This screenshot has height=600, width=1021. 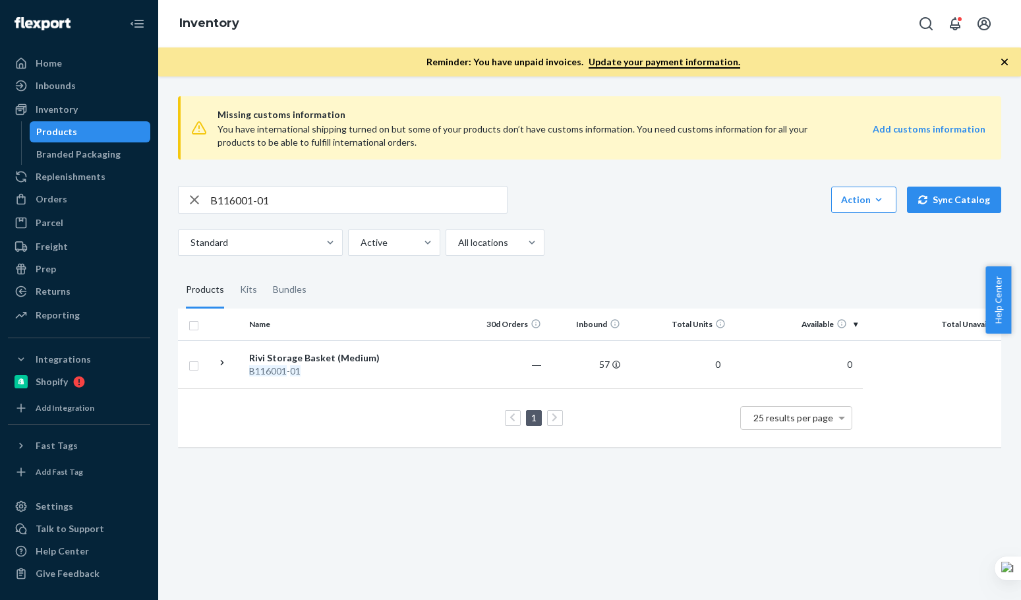 What do you see at coordinates (360, 242) in the screenshot?
I see `input: Active` at bounding box center [360, 242].